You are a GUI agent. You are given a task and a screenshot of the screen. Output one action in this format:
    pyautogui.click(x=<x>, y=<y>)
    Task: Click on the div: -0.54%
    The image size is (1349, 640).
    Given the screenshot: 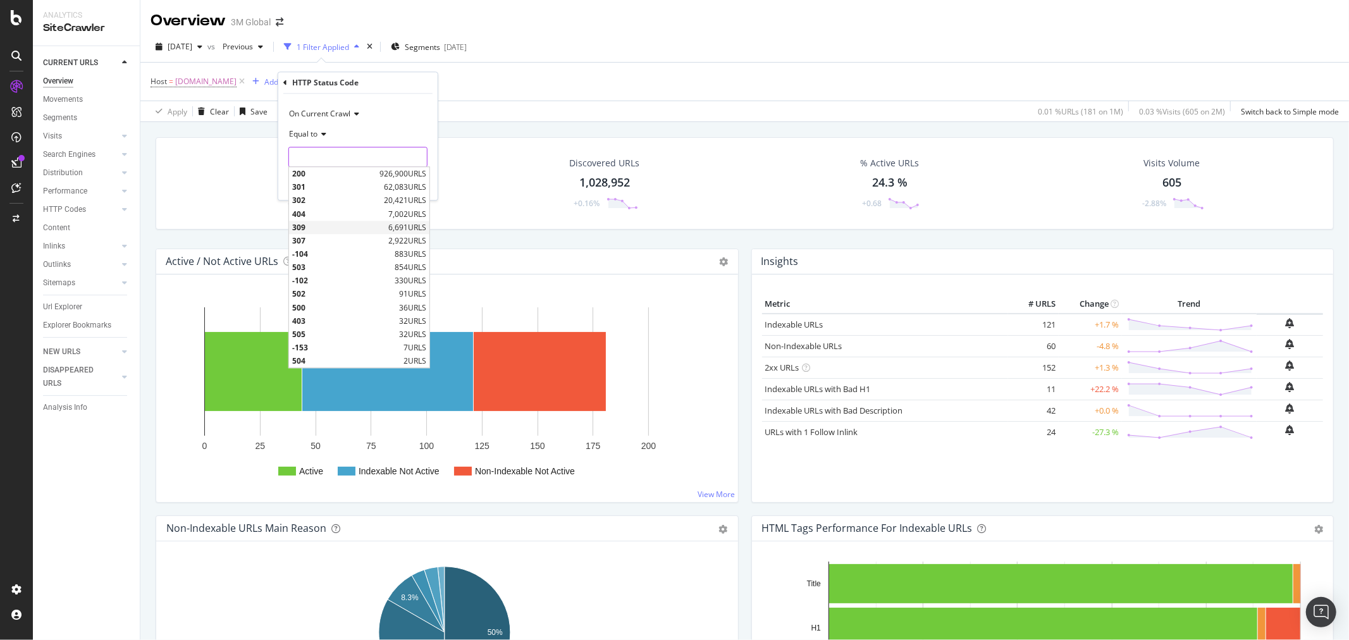 What is the action you would take?
    pyautogui.click(x=300, y=203)
    